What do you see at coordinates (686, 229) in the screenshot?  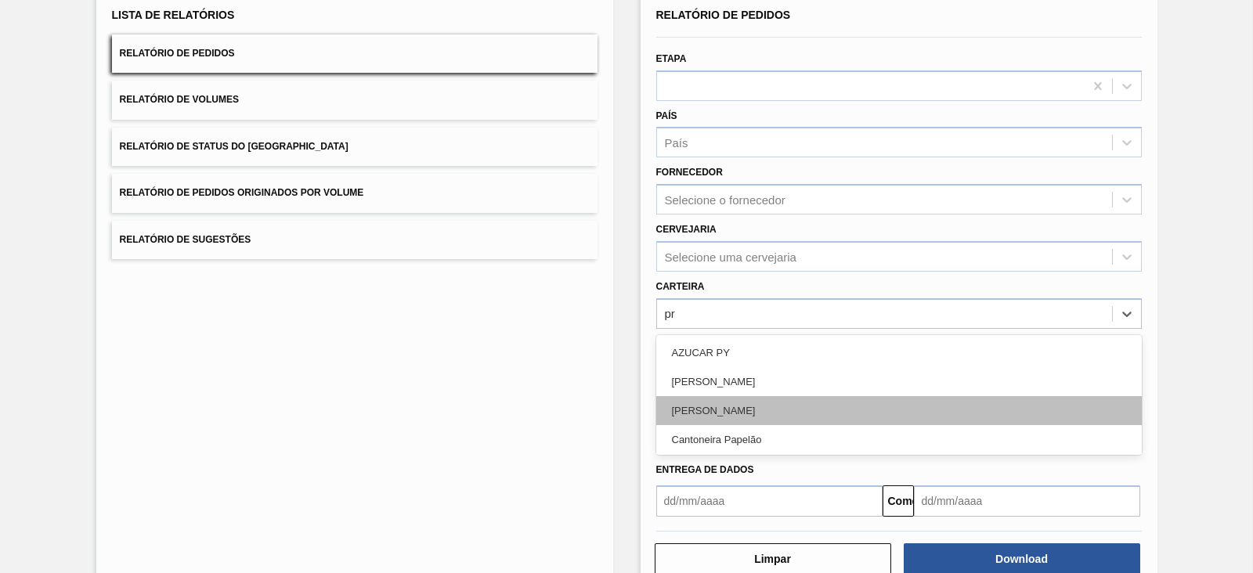 I see `font: Cervejaria` at bounding box center [686, 229].